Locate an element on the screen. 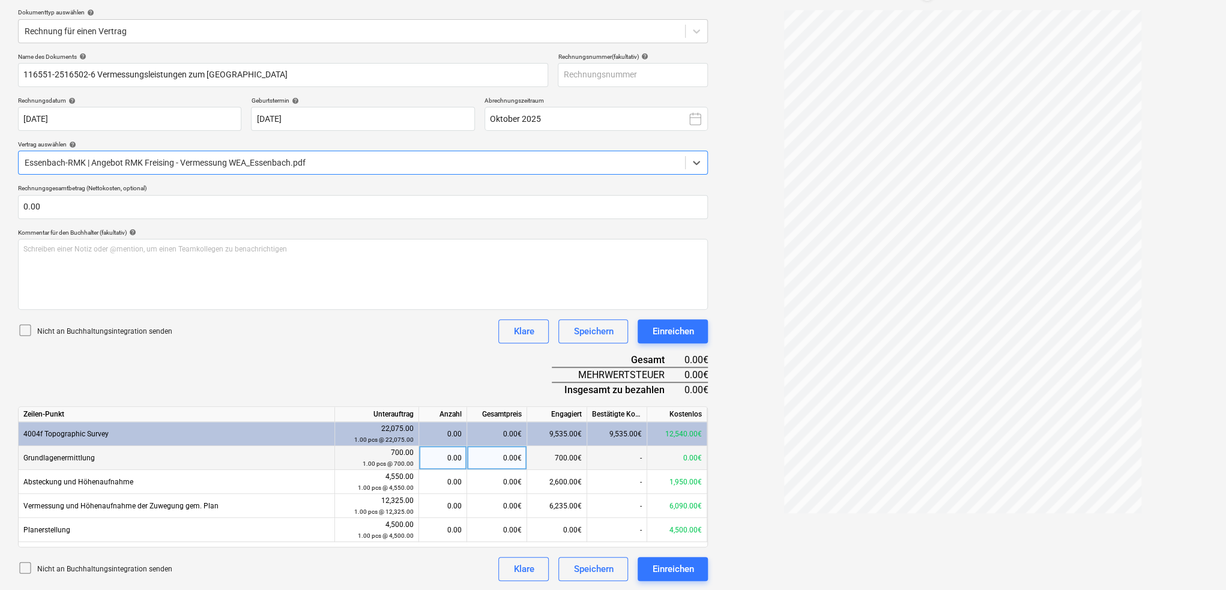 This screenshot has width=1226, height=590. div: 6,090.00€ is located at coordinates (677, 506).